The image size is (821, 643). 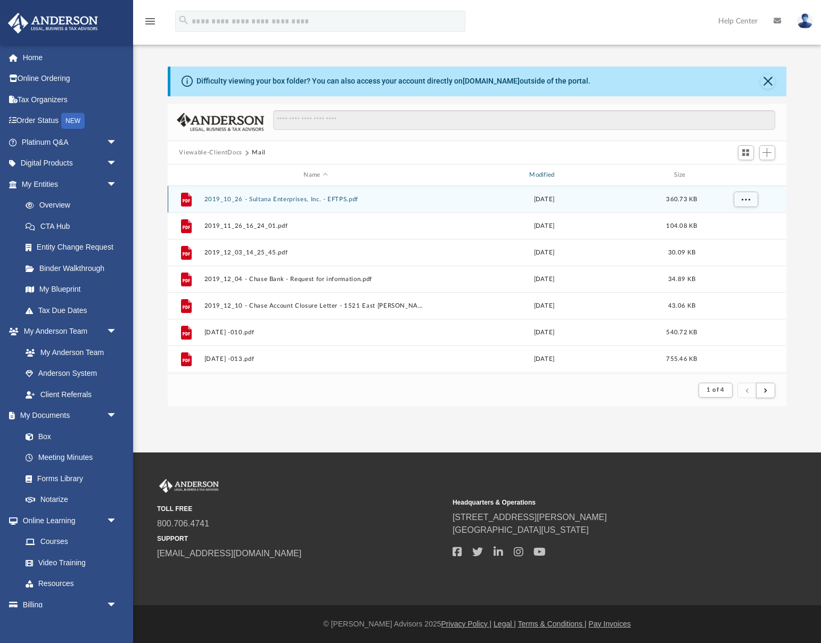 What do you see at coordinates (682, 279) in the screenshot?
I see `span: 34.89 KB` at bounding box center [682, 279].